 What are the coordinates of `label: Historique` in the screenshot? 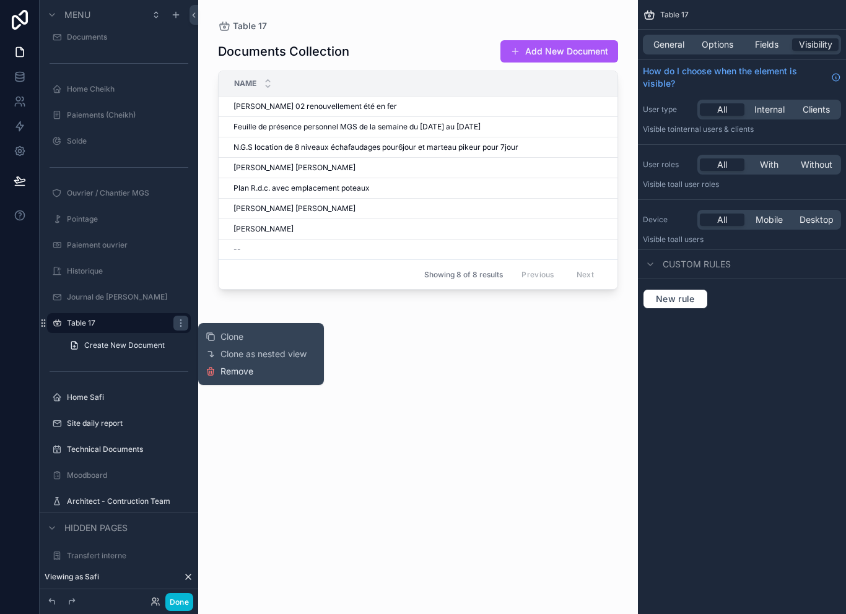 It's located at (128, 271).